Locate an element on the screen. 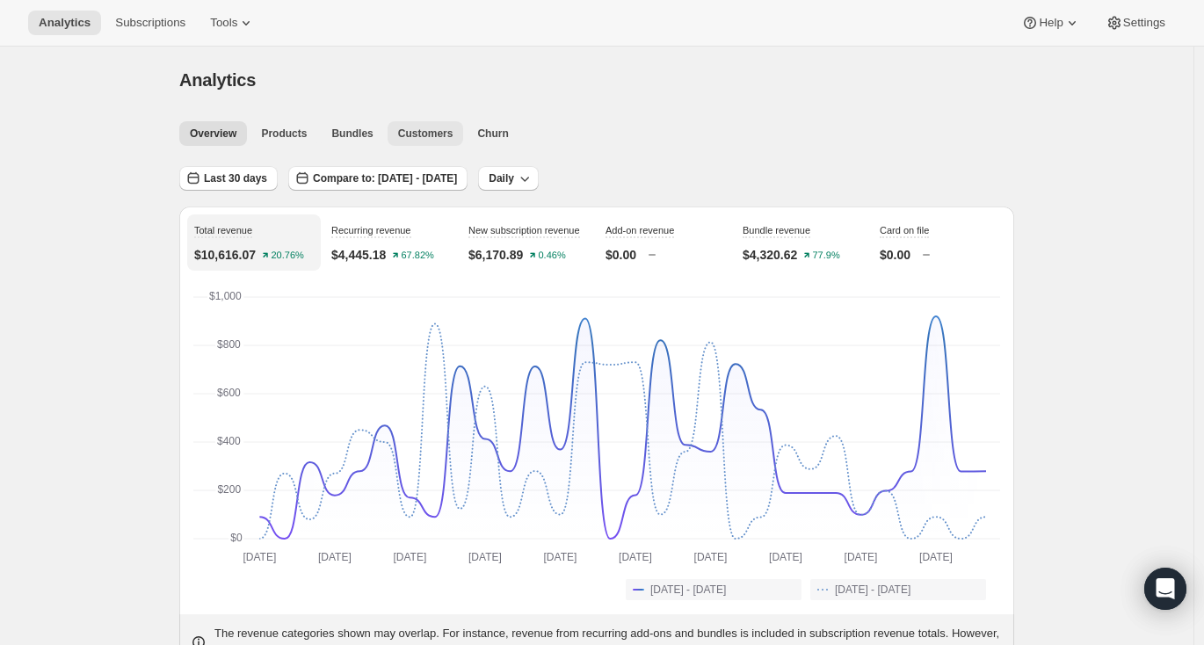 The height and width of the screenshot is (645, 1204). span: Customers is located at coordinates (425, 134).